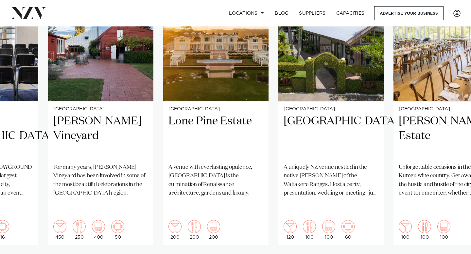  I want to click on div: 60, so click(348, 230).